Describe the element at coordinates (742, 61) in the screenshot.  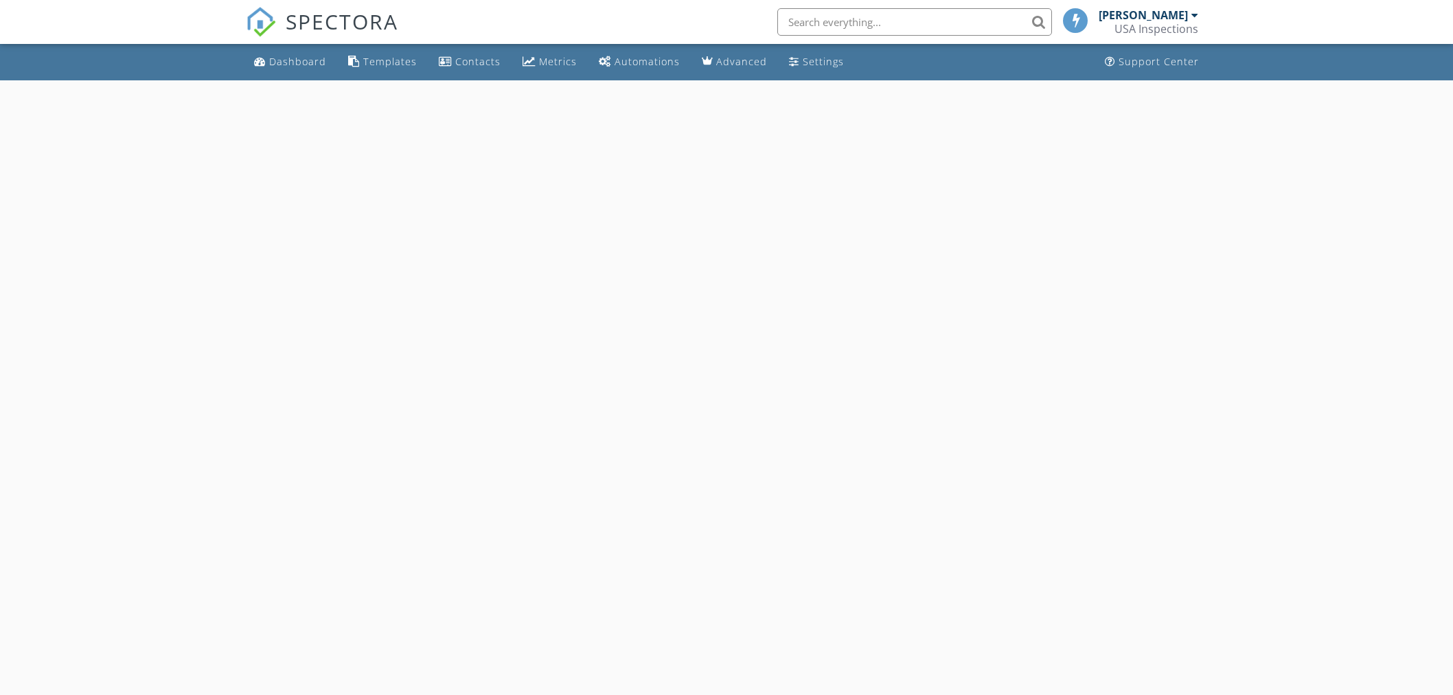
I see `div: Advanced` at that location.